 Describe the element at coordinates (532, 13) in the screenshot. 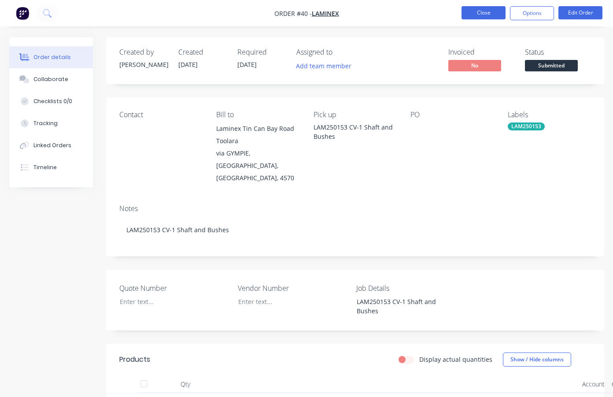

I see `button: Options` at that location.